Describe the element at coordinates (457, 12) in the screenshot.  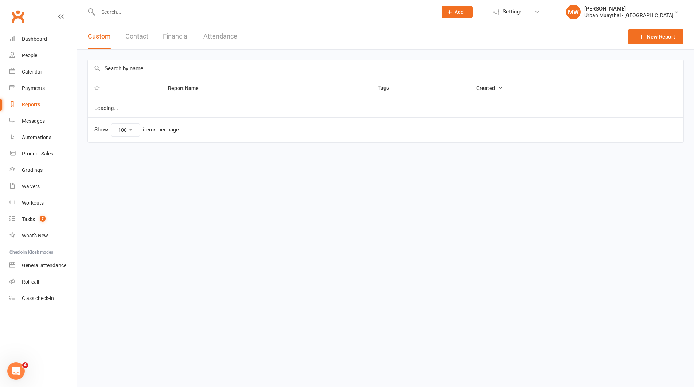
I see `button: Add` at that location.